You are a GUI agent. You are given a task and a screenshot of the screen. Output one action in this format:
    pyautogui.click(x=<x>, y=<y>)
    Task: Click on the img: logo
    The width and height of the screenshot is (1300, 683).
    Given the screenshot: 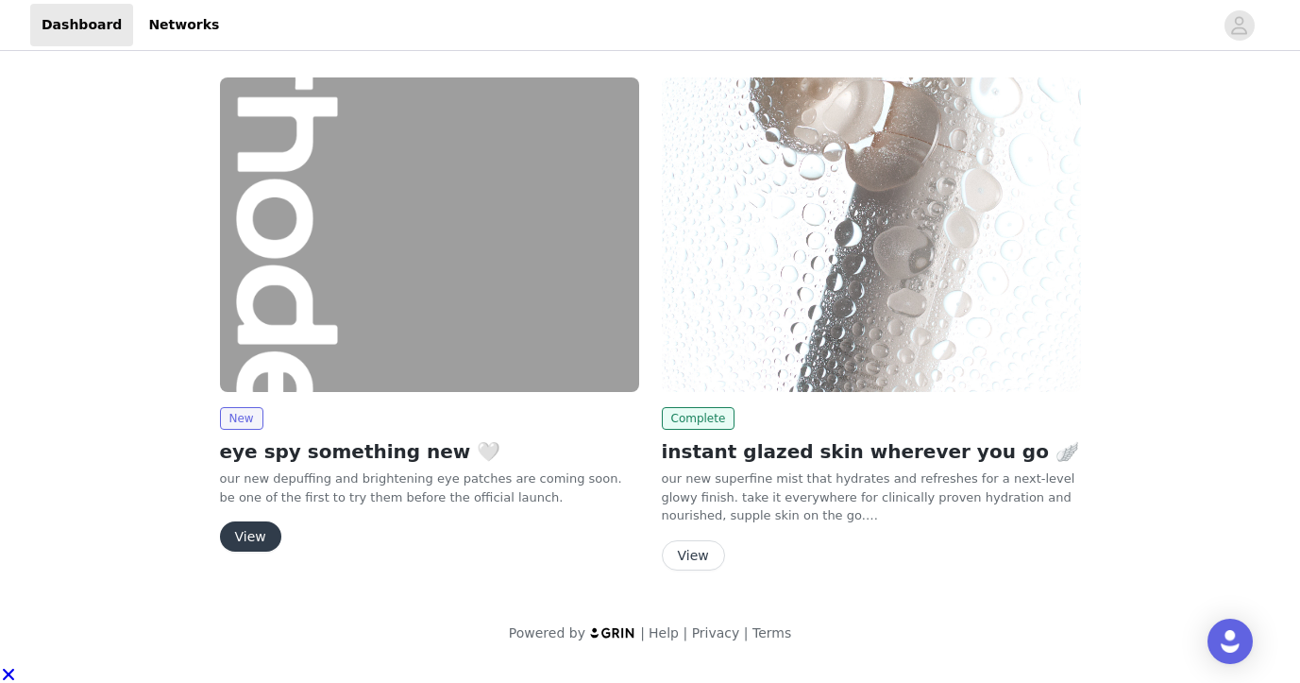 What is the action you would take?
    pyautogui.click(x=613, y=632)
    